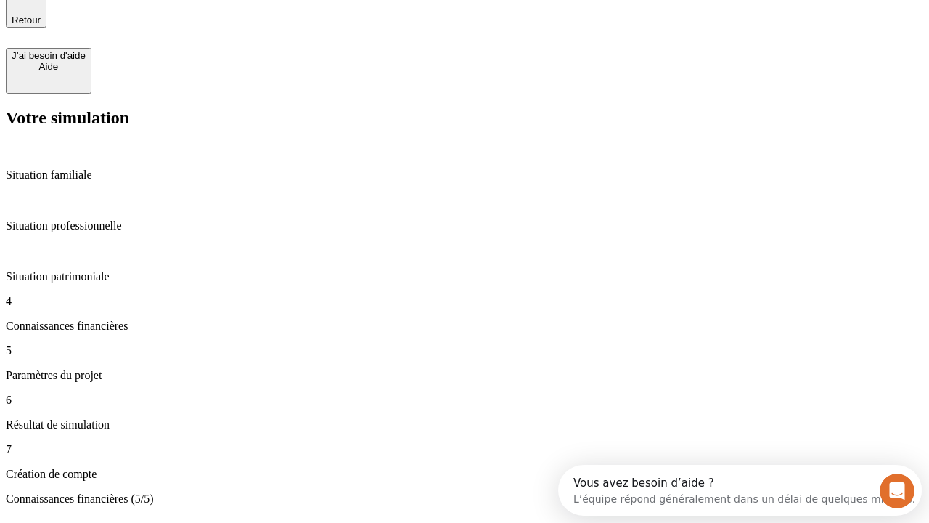 This screenshot has width=929, height=523. Describe the element at coordinates (465, 277) in the screenshot. I see `p: Situation patrimoniale` at that location.